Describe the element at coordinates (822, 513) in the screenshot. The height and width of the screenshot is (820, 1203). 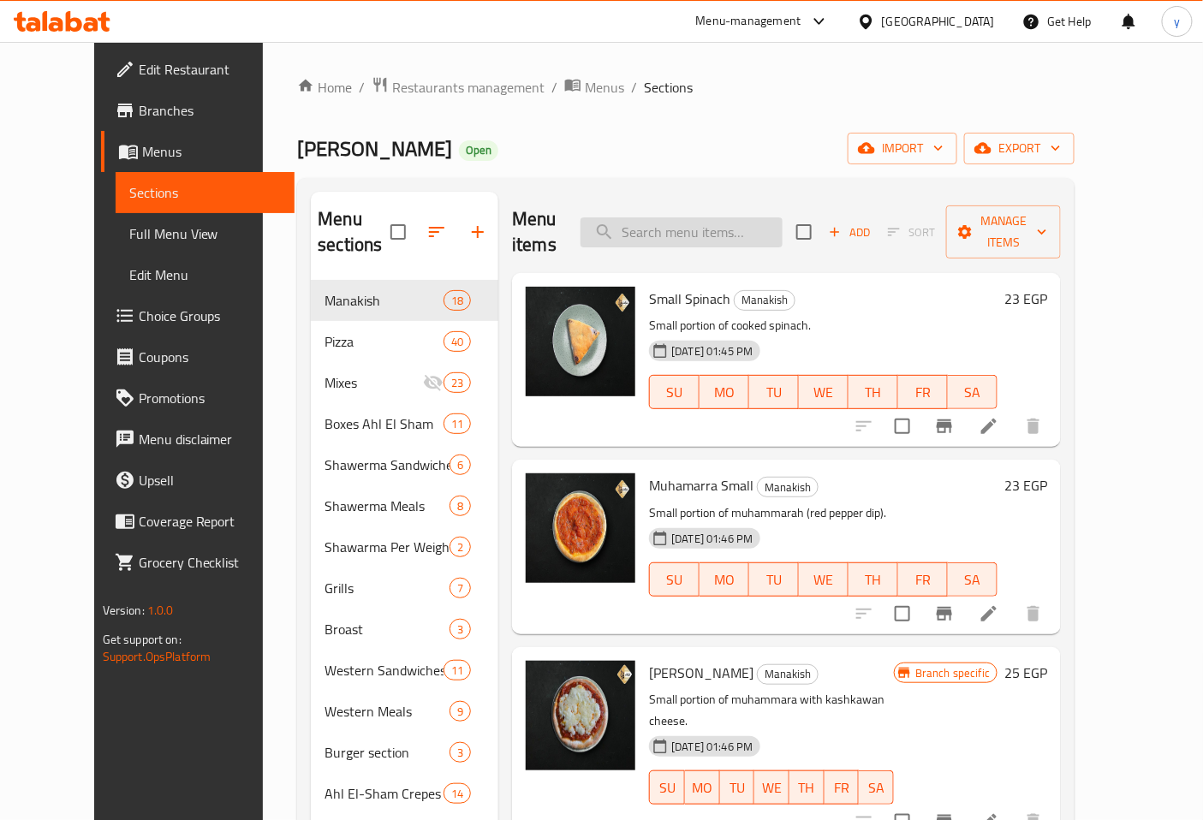
I see `p: Small portion of muhammarah (red pepper dip).` at that location.